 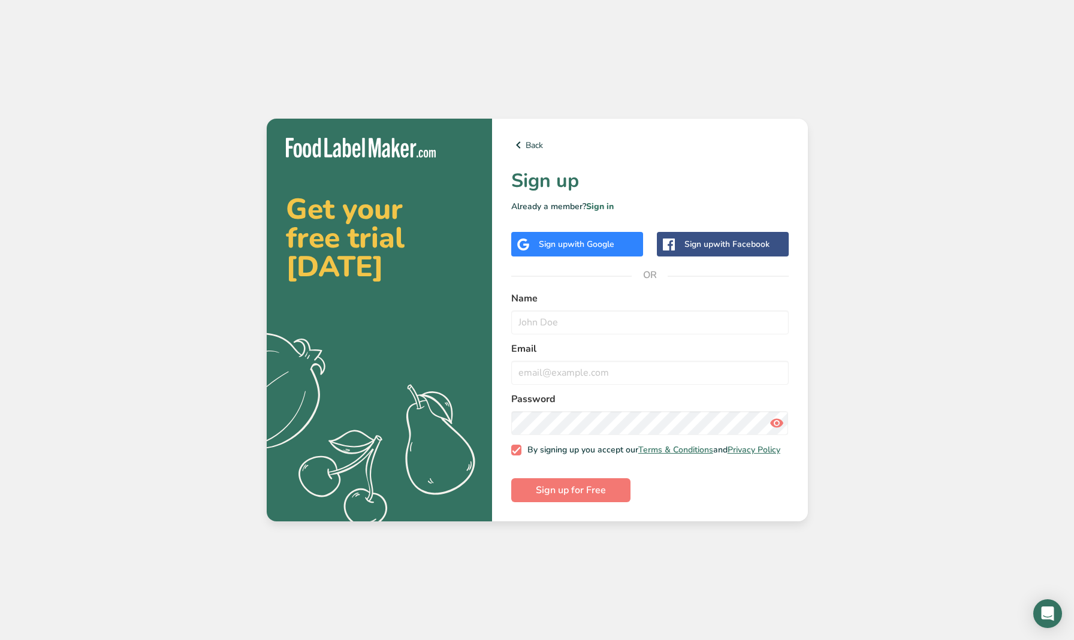 What do you see at coordinates (571, 490) in the screenshot?
I see `button: Sign up for Free` at bounding box center [571, 490].